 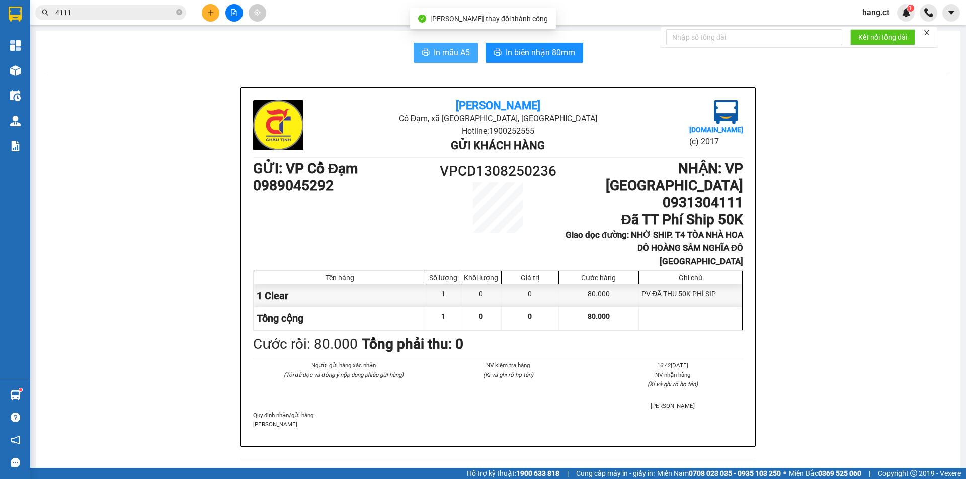 I want to click on span: aim, so click(x=257, y=13).